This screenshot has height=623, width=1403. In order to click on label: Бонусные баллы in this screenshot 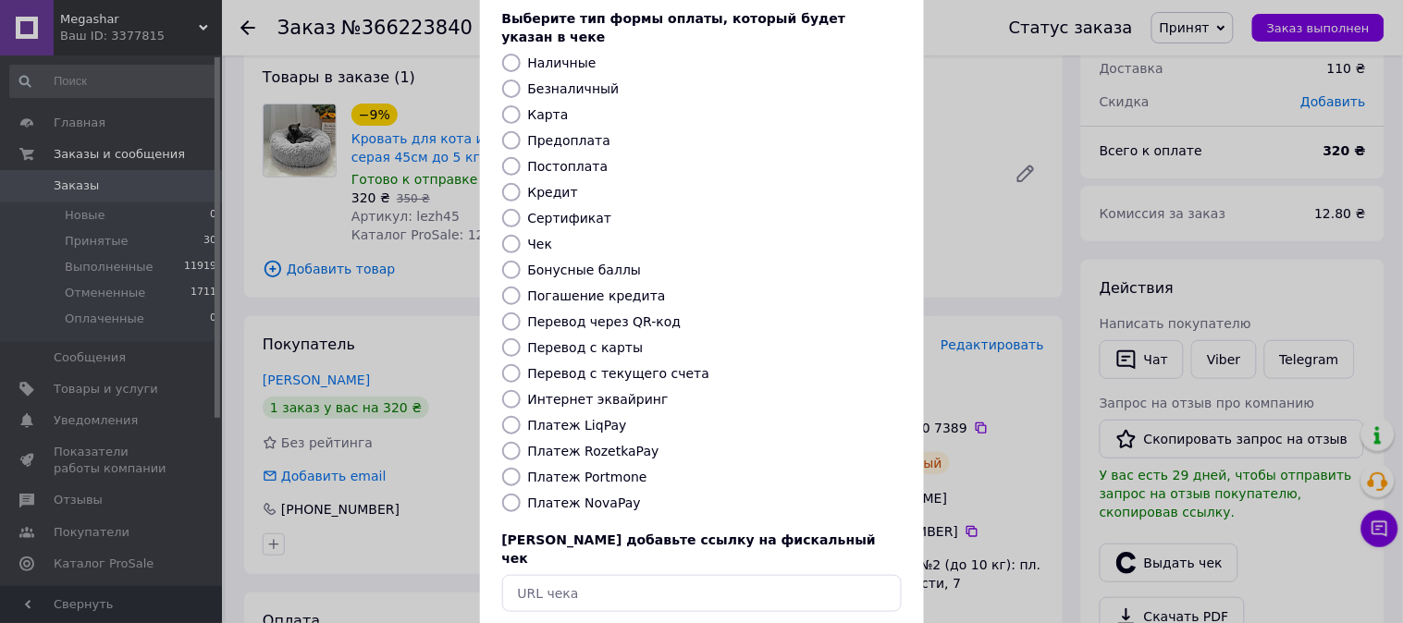, I will do `click(585, 270)`.